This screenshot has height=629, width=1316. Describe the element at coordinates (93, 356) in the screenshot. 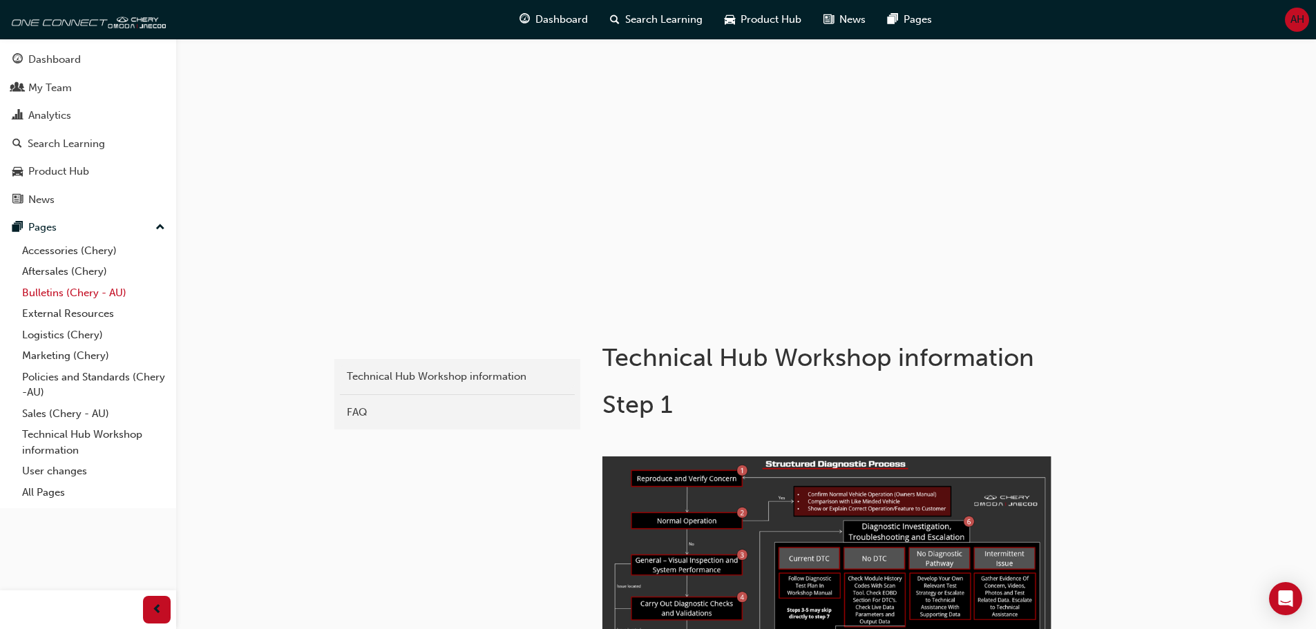

I see `a: Marketing (Chery)` at that location.